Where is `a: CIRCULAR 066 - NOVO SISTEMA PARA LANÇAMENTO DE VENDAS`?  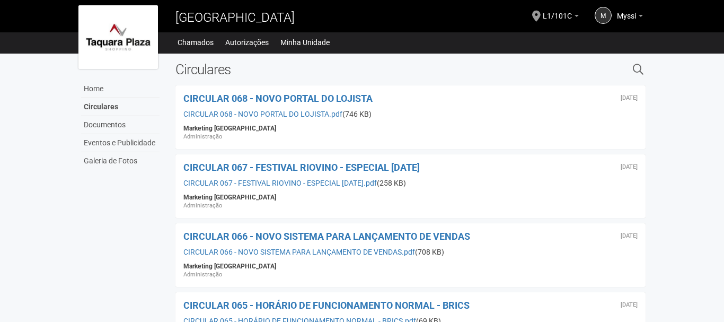 a: CIRCULAR 066 - NOVO SISTEMA PARA LANÇAMENTO DE VENDAS is located at coordinates (327, 236).